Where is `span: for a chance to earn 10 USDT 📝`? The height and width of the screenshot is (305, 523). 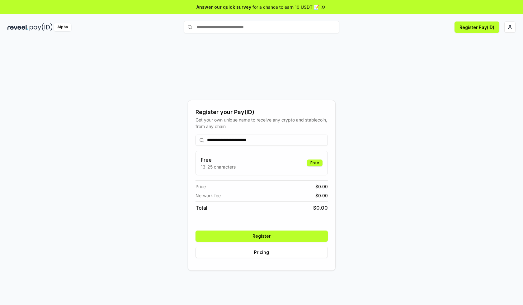
span: for a chance to earn 10 USDT 📝 is located at coordinates (286, 7).